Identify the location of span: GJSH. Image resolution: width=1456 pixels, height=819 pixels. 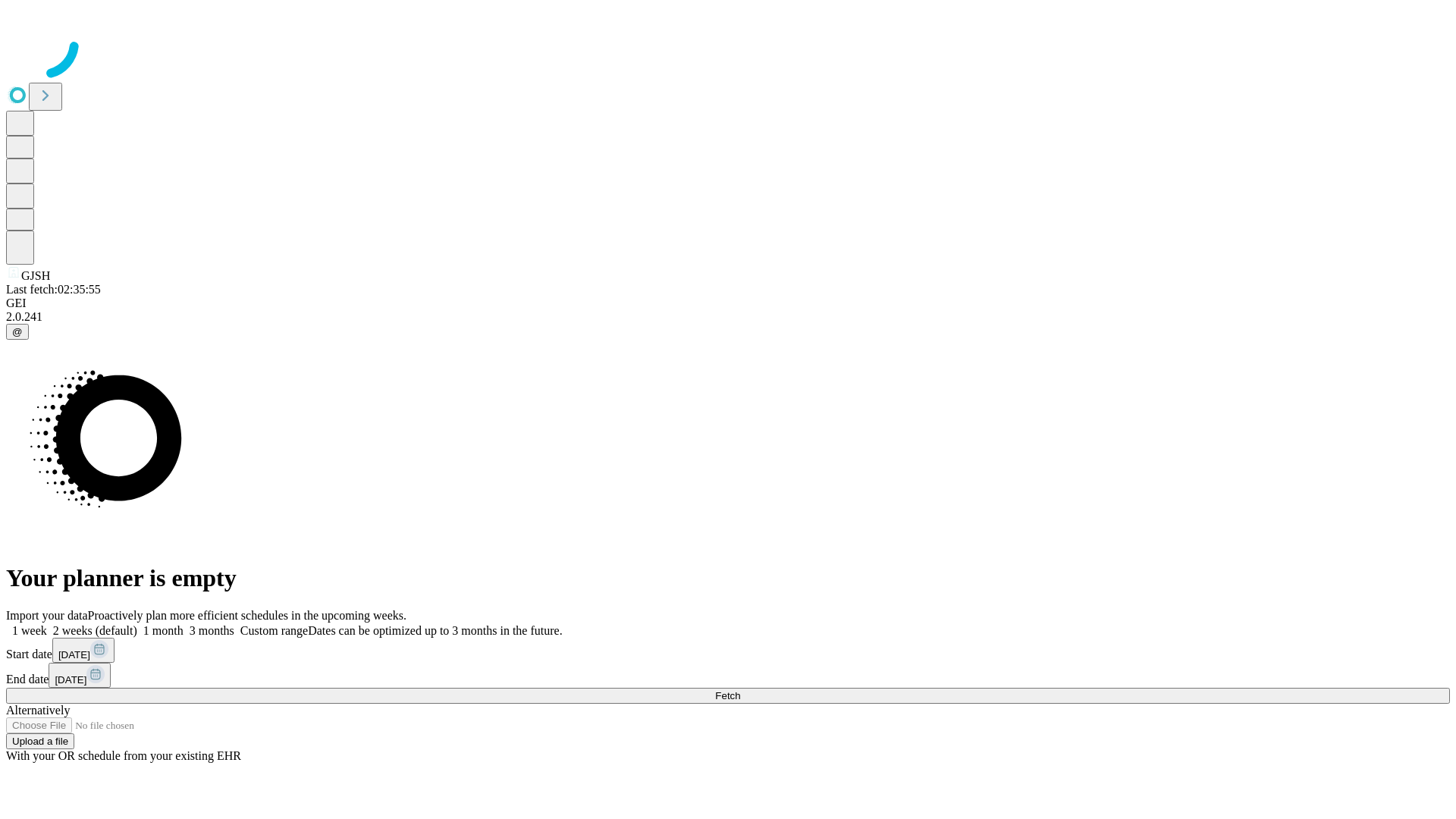
(35, 276).